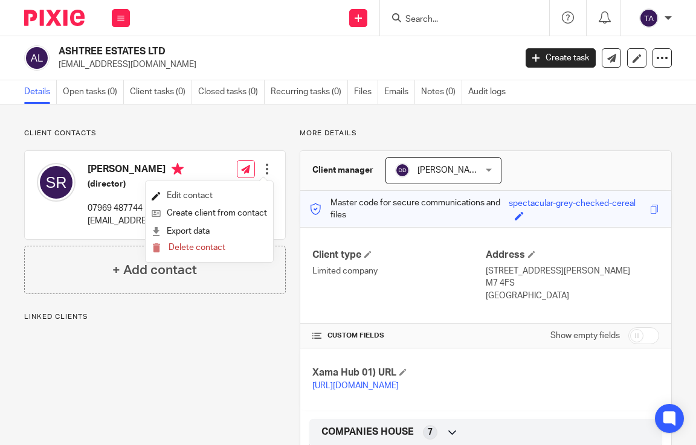 The width and height of the screenshot is (696, 445). Describe the element at coordinates (156, 184) in the screenshot. I see `h5: (director)` at that location.